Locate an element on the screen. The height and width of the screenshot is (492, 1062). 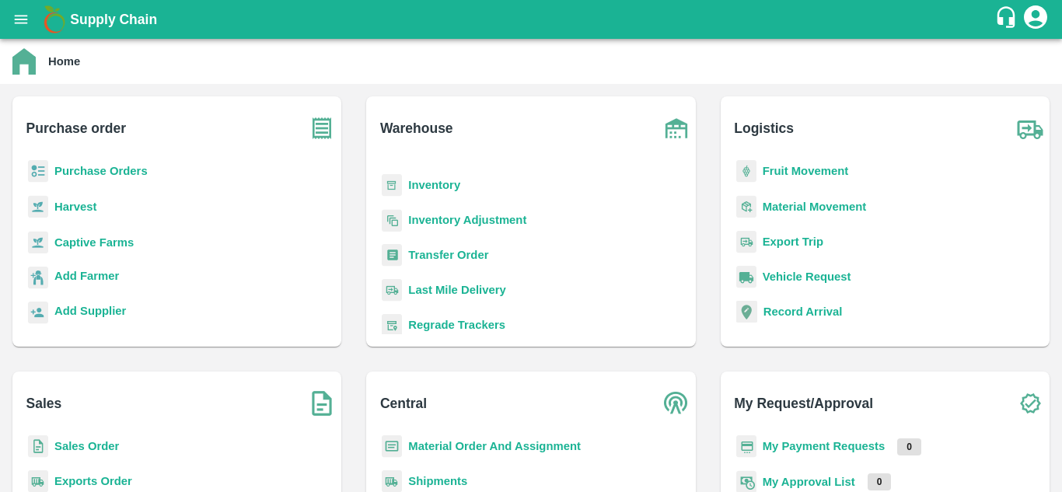
a: Harvest is located at coordinates (75, 207).